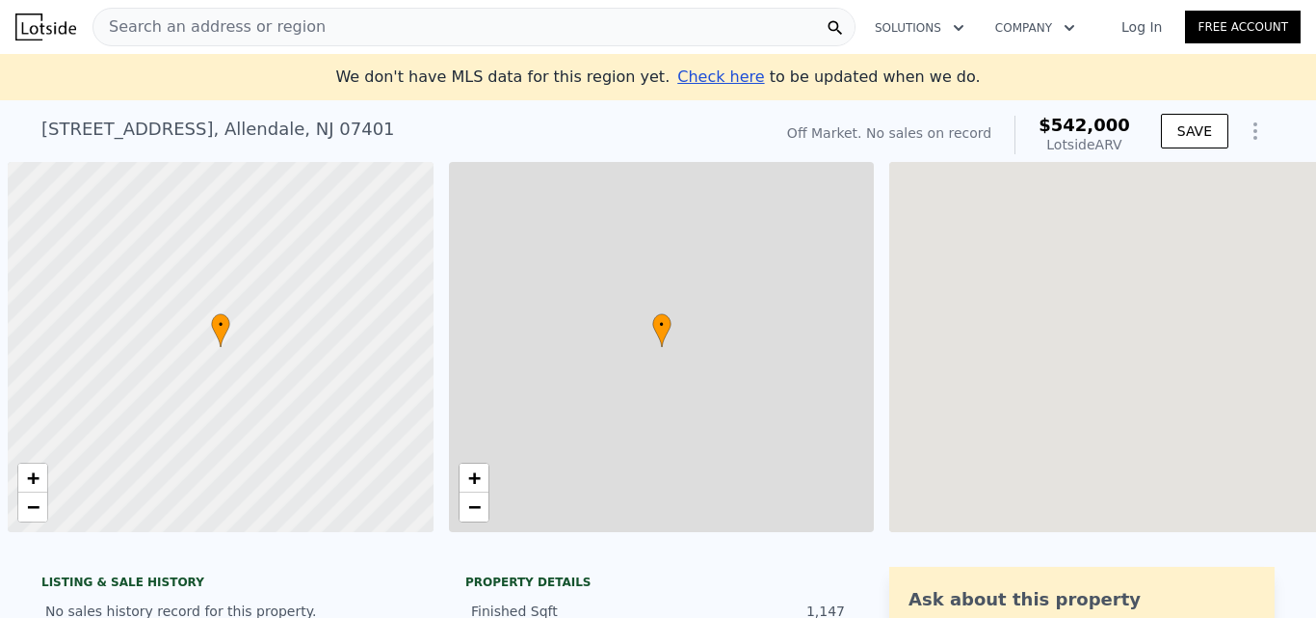 The width and height of the screenshot is (1316, 618). I want to click on button: Solutions, so click(919, 28).